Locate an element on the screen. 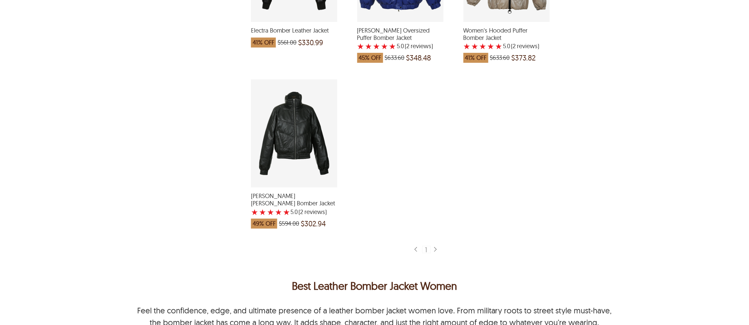 The width and height of the screenshot is (749, 325). a: Lisa Oversized Puffer Bomber Jacket with a 5 Star Rating 2 Product Review which was at a price of... is located at coordinates (400, 42).